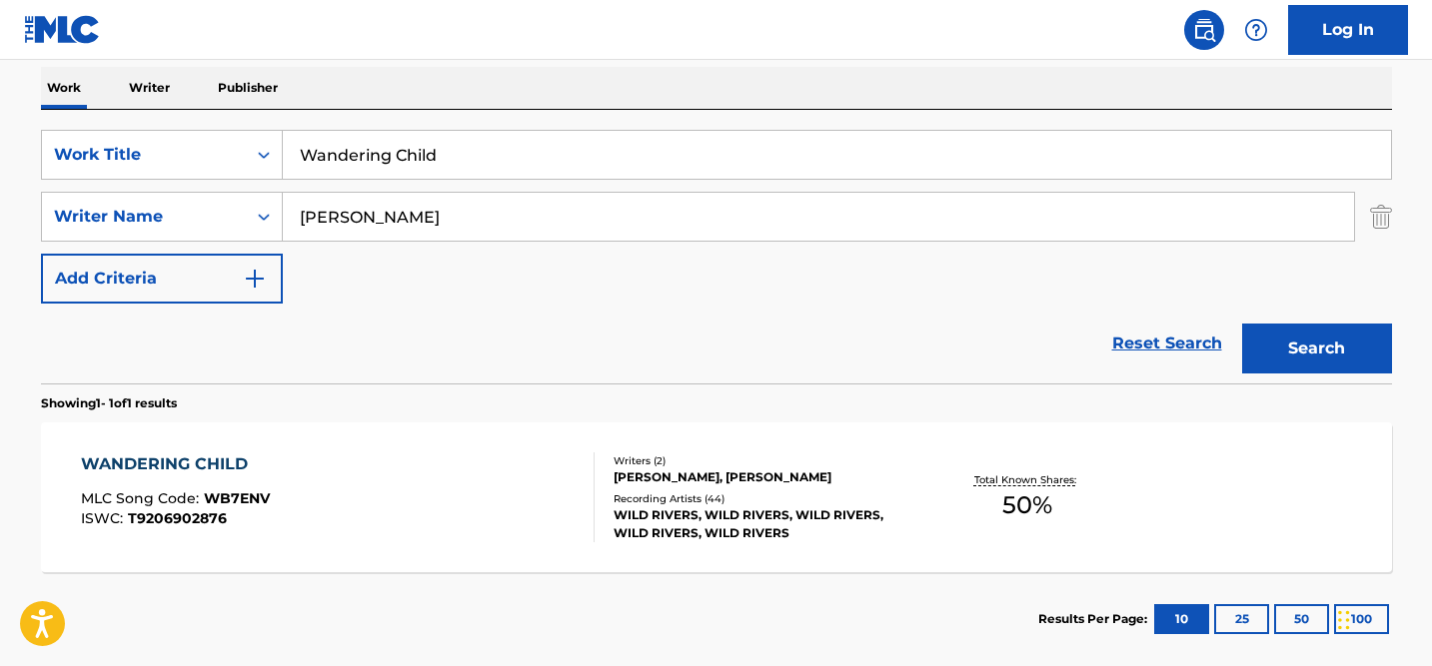 This screenshot has width=1432, height=666. I want to click on img: help, so click(1256, 30).